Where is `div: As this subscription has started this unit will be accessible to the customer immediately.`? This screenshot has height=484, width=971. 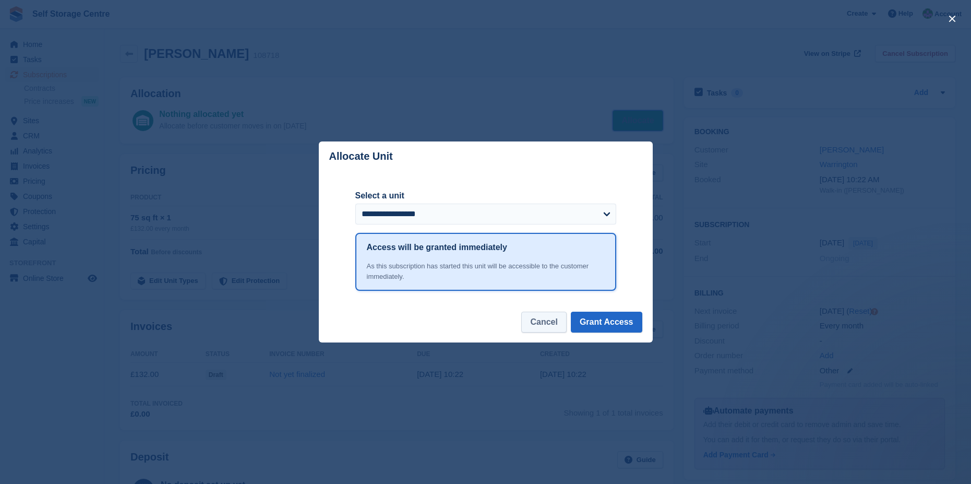 div: As this subscription has started this unit will be accessible to the customer immediately. is located at coordinates (486, 271).